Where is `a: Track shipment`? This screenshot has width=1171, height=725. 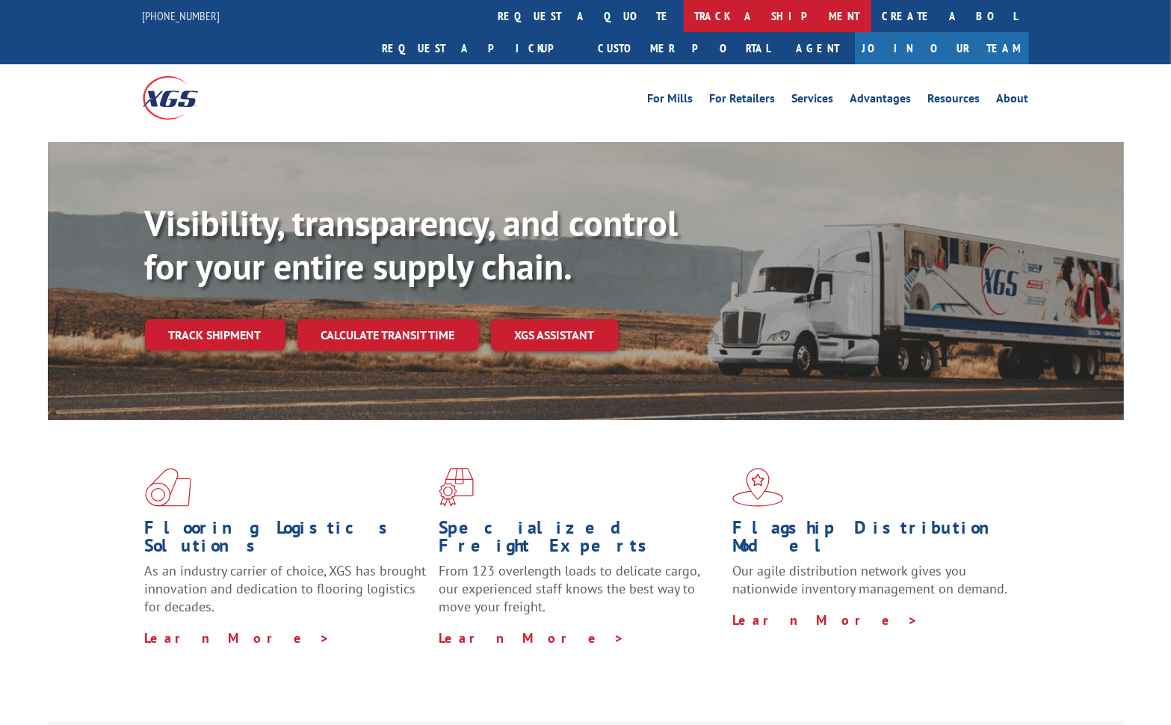 a: Track shipment is located at coordinates (215, 335).